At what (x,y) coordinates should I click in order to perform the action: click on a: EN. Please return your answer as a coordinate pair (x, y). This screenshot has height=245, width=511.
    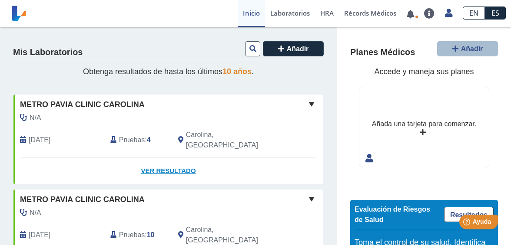
    Looking at the image, I should click on (473, 13).